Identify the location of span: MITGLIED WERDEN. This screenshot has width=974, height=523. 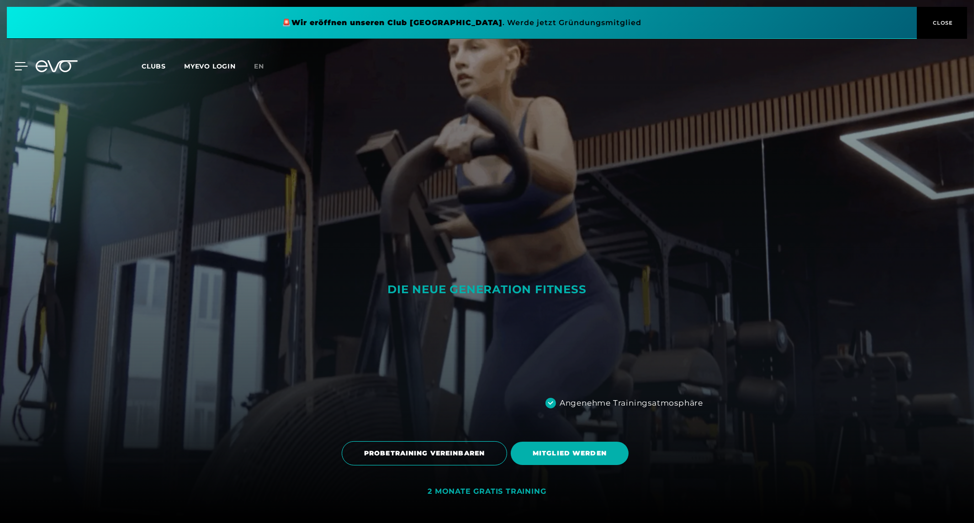
(570, 453).